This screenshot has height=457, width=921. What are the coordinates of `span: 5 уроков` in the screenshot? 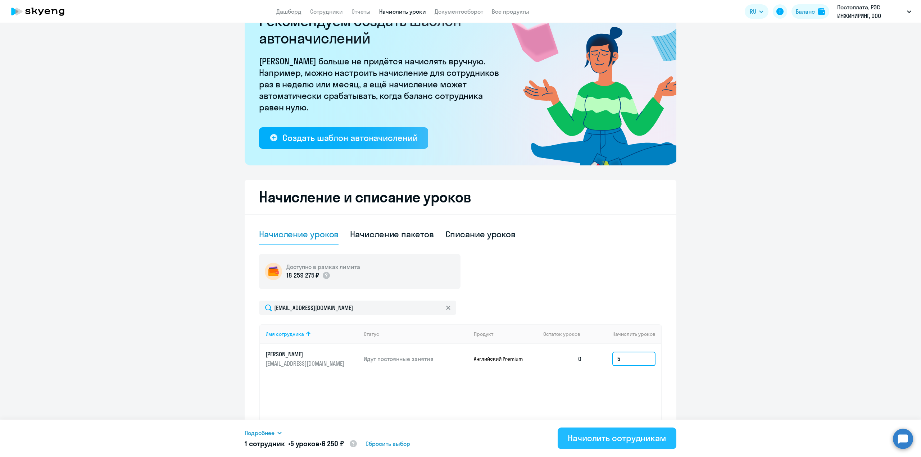 It's located at (305, 444).